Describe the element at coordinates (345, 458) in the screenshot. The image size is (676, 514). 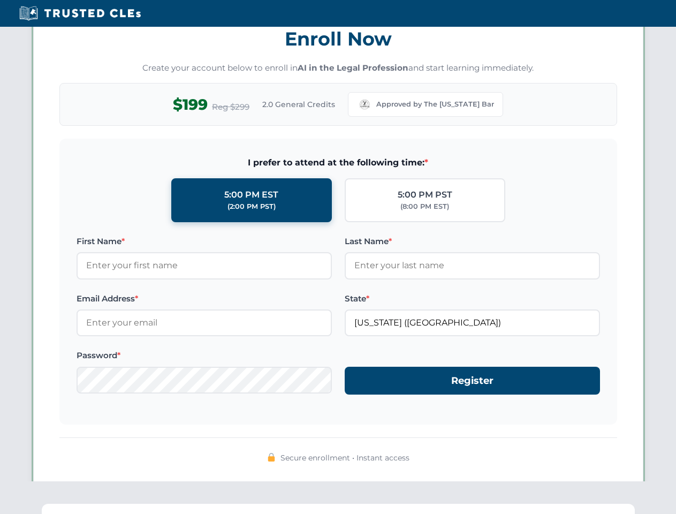
I see `span: Secure enrollment • Instant access` at that location.